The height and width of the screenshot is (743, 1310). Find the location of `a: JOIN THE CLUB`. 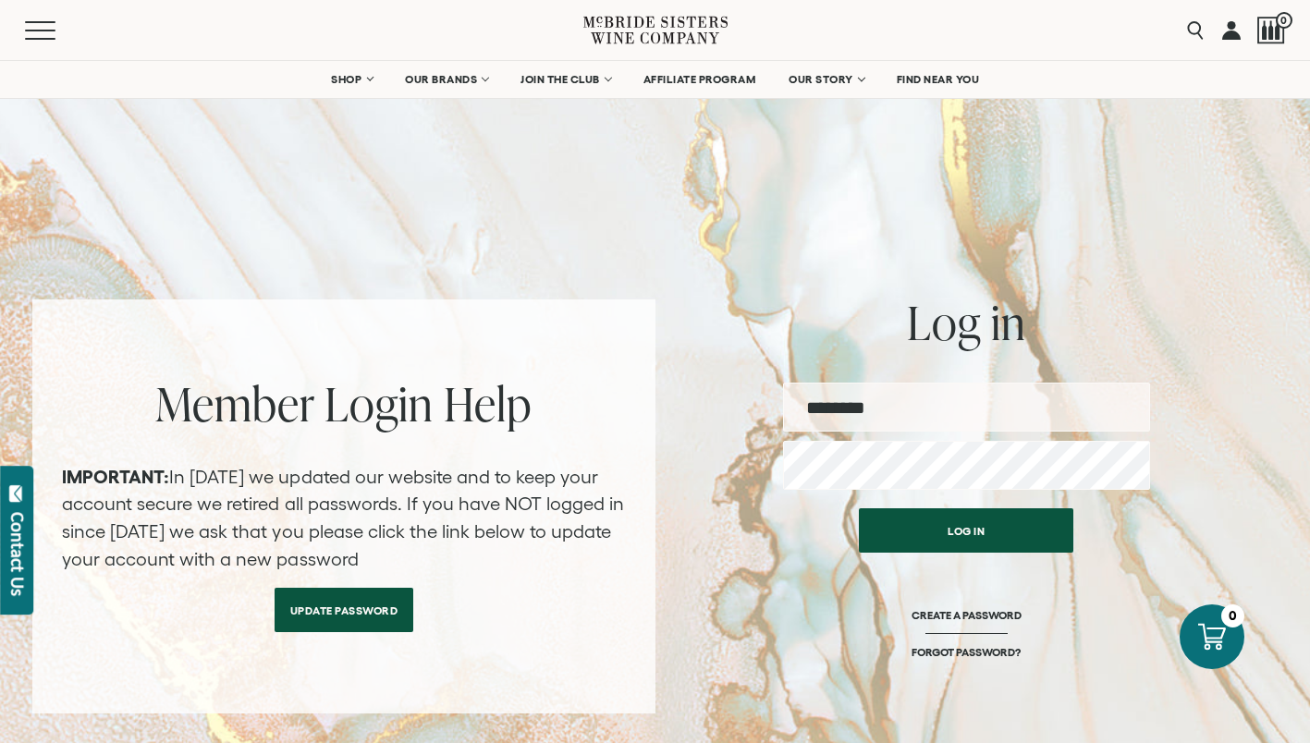

a: JOIN THE CLUB is located at coordinates (565, 80).